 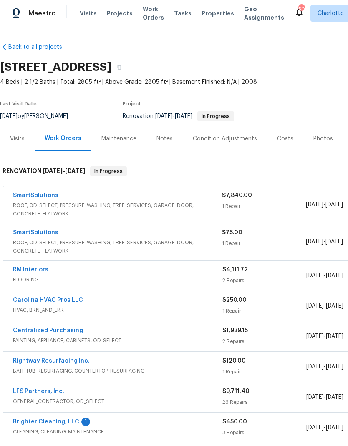 What do you see at coordinates (264, 13) in the screenshot?
I see `span: Geo Assignments` at bounding box center [264, 13].